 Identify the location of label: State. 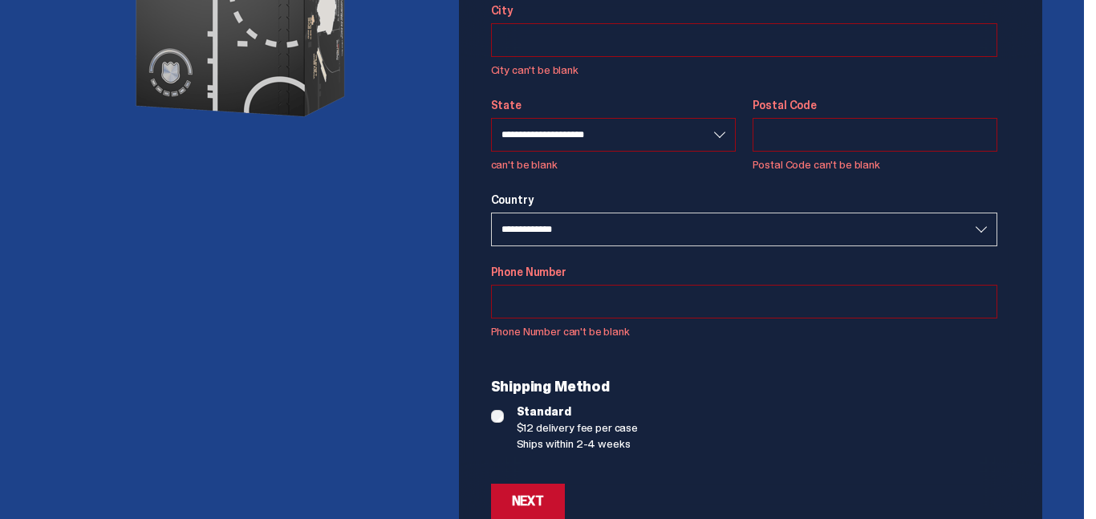
(614, 105).